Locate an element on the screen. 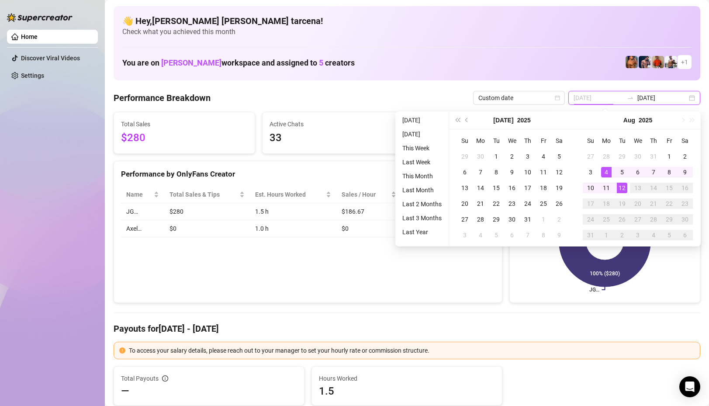 This screenshot has width=709, height=406. td: 2025-07-30 is located at coordinates (512, 219).